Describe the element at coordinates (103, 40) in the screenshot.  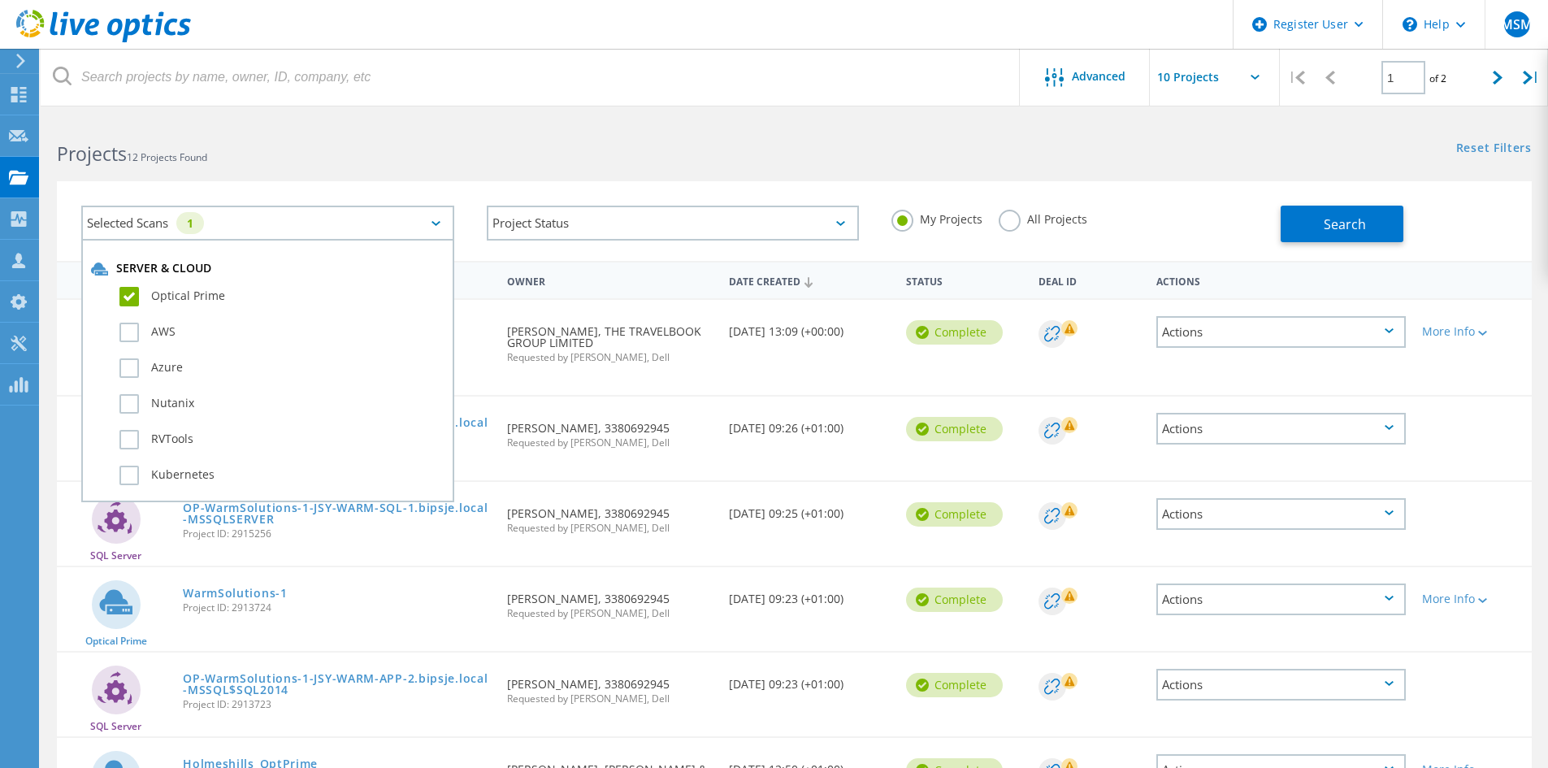
I see `a: Live Optics Dashboard` at that location.